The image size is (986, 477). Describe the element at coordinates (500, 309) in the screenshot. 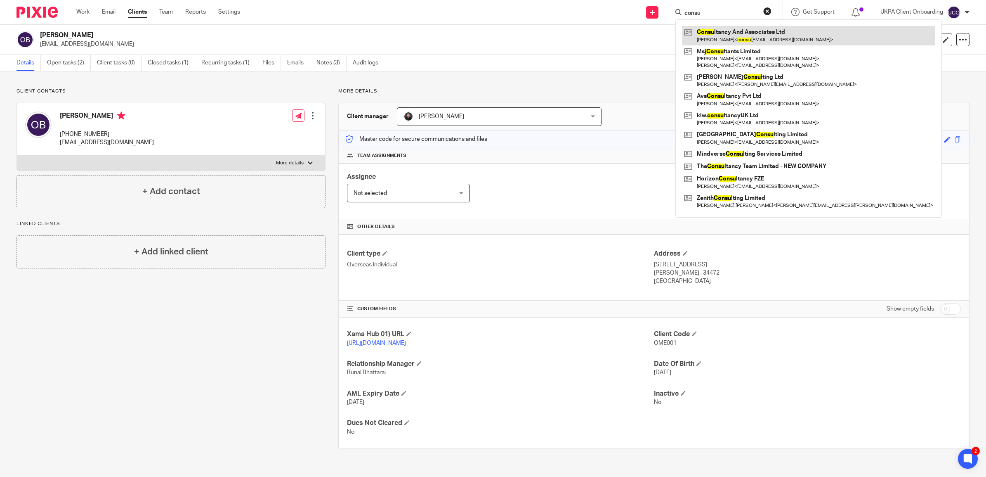

I see `h4: CUSTOM FIELDS` at that location.